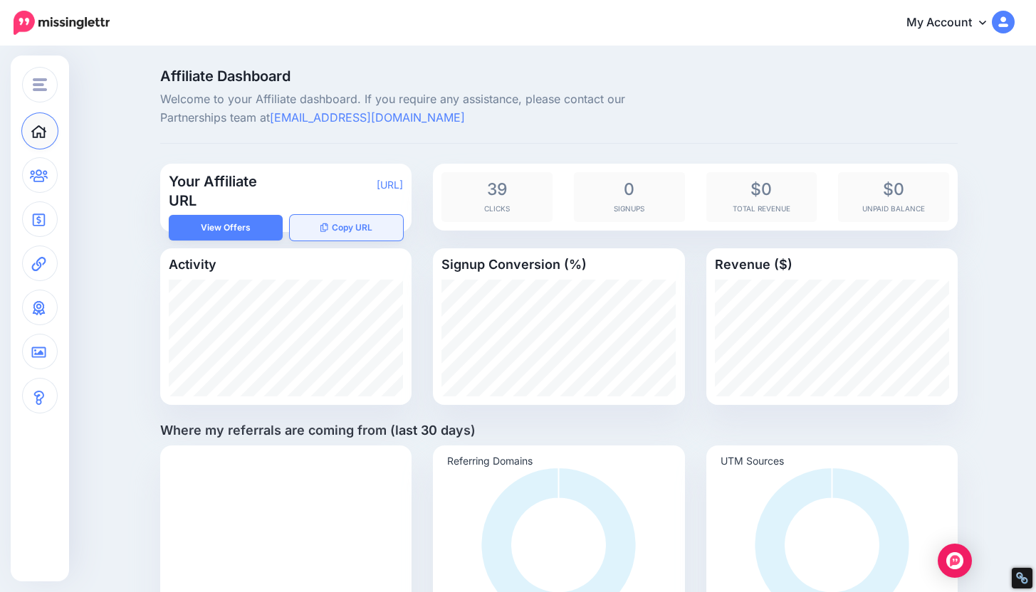  What do you see at coordinates (226, 228) in the screenshot?
I see `a: View Offers` at bounding box center [226, 228].